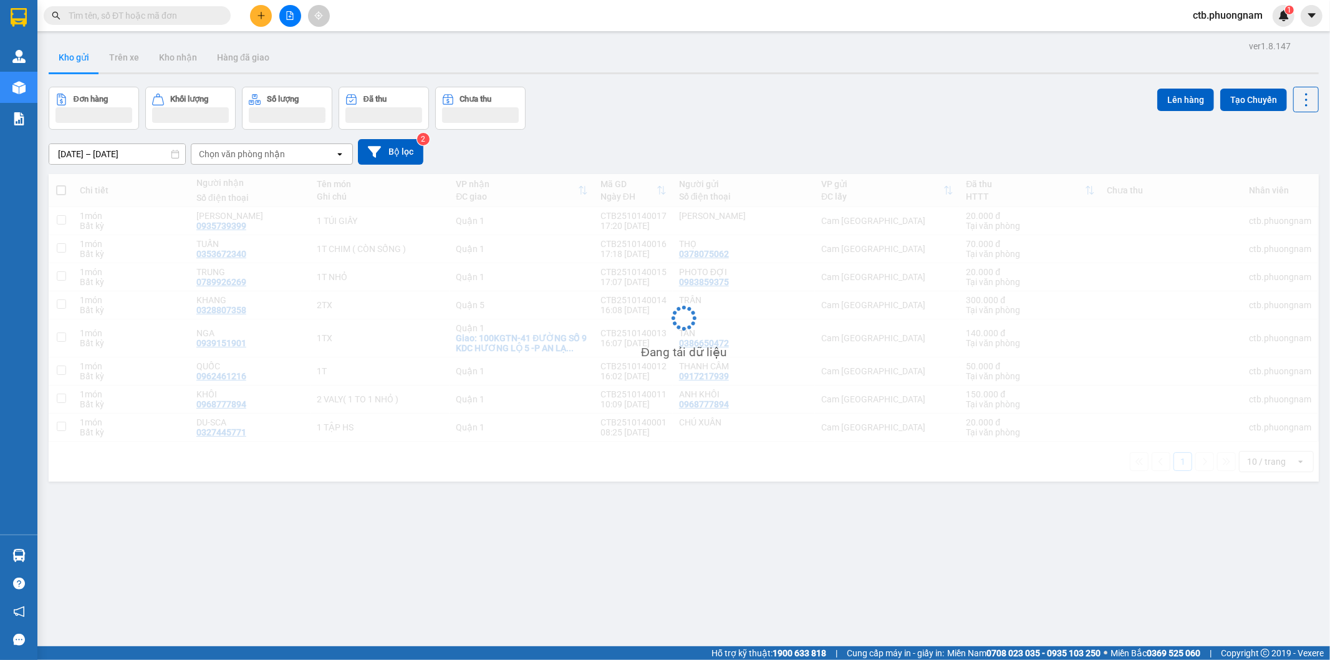 The width and height of the screenshot is (1330, 660). Describe the element at coordinates (142, 16) in the screenshot. I see `input: Tìm tên, số ĐT hoặc mã đơn` at that location.